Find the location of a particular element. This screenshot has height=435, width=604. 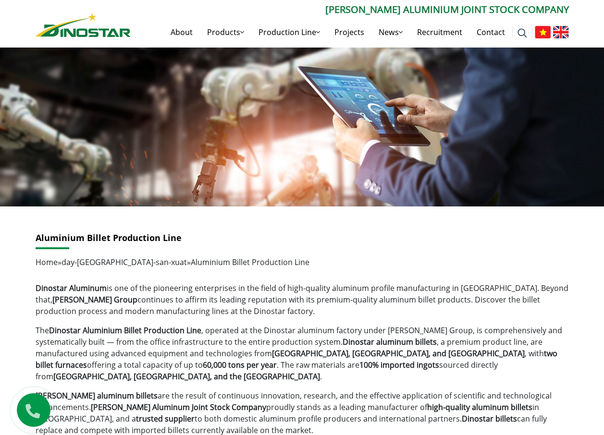

a: About is located at coordinates (182, 32).